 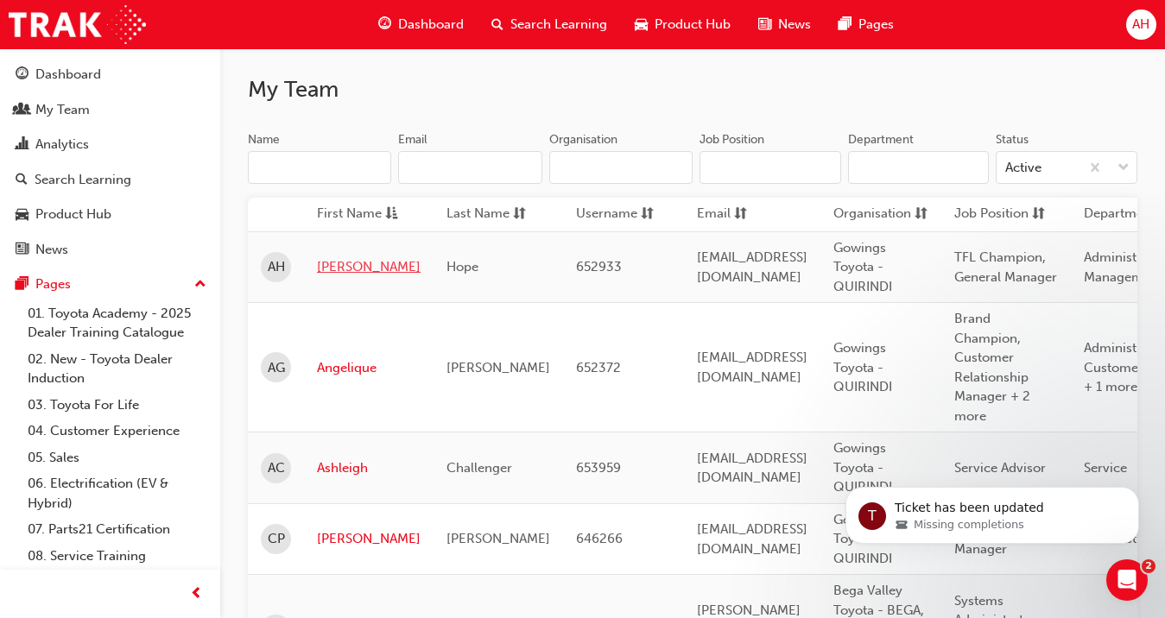 What do you see at coordinates (1141, 24) in the screenshot?
I see `button: AH` at bounding box center [1141, 24].